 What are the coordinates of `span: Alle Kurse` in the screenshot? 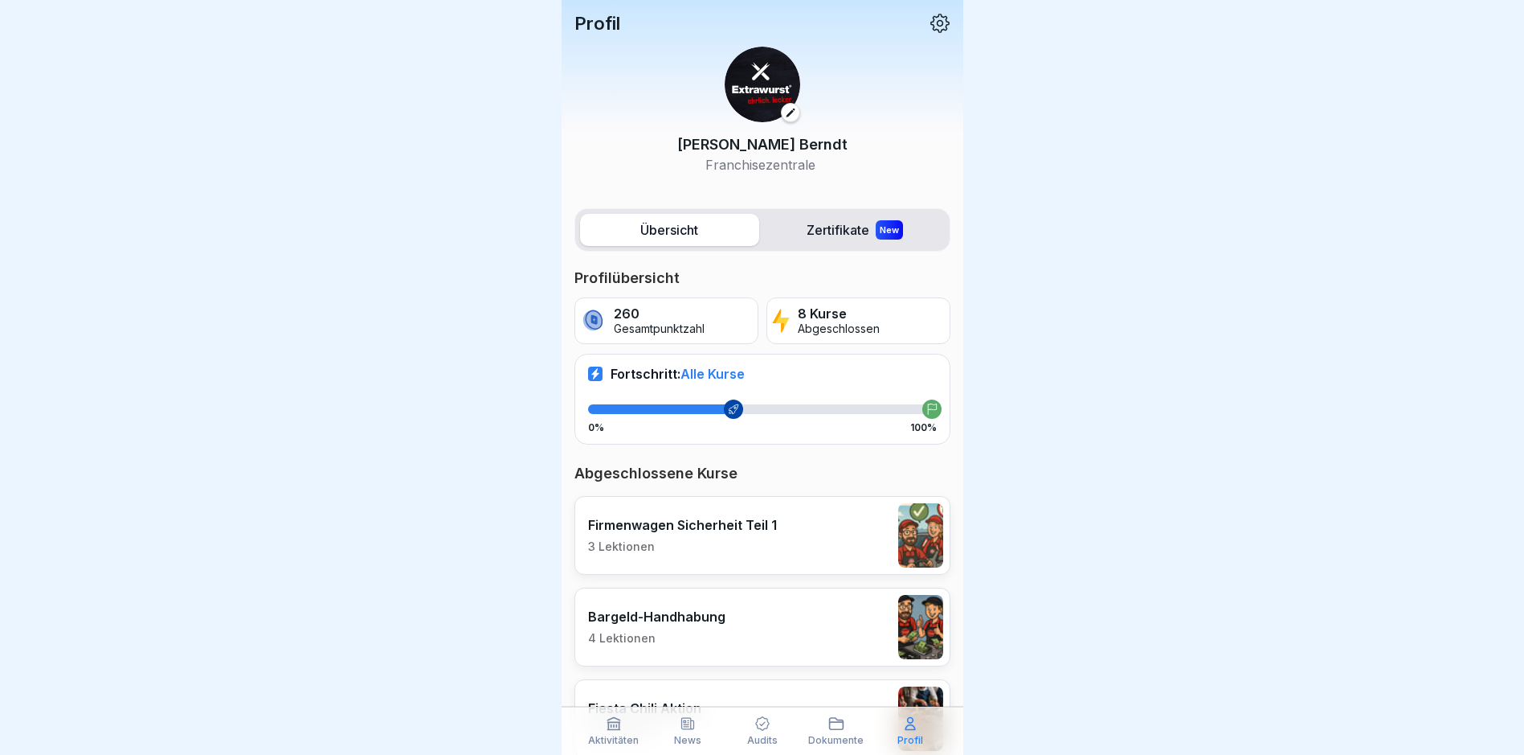 It's located at (713, 374).